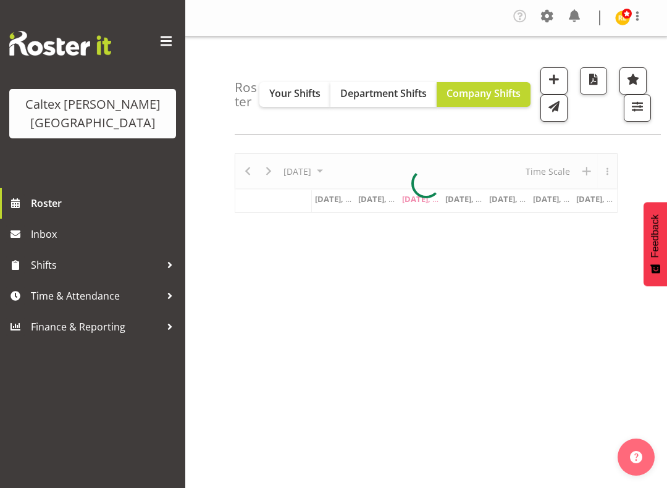 Image resolution: width=667 pixels, height=488 pixels. I want to click on button: Department Shifts, so click(383, 94).